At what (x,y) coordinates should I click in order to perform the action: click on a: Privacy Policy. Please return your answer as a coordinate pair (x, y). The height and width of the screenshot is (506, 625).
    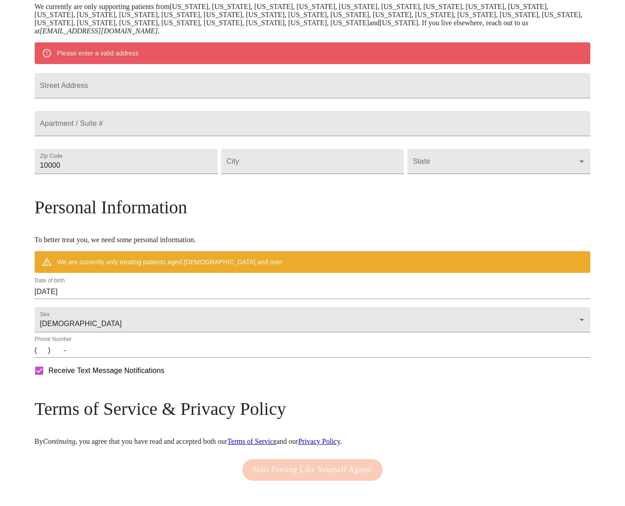
    Looking at the image, I should click on (319, 441).